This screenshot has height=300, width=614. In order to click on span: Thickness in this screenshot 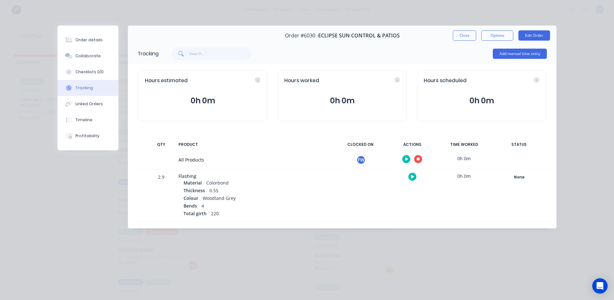, I will do `click(194, 190)`.